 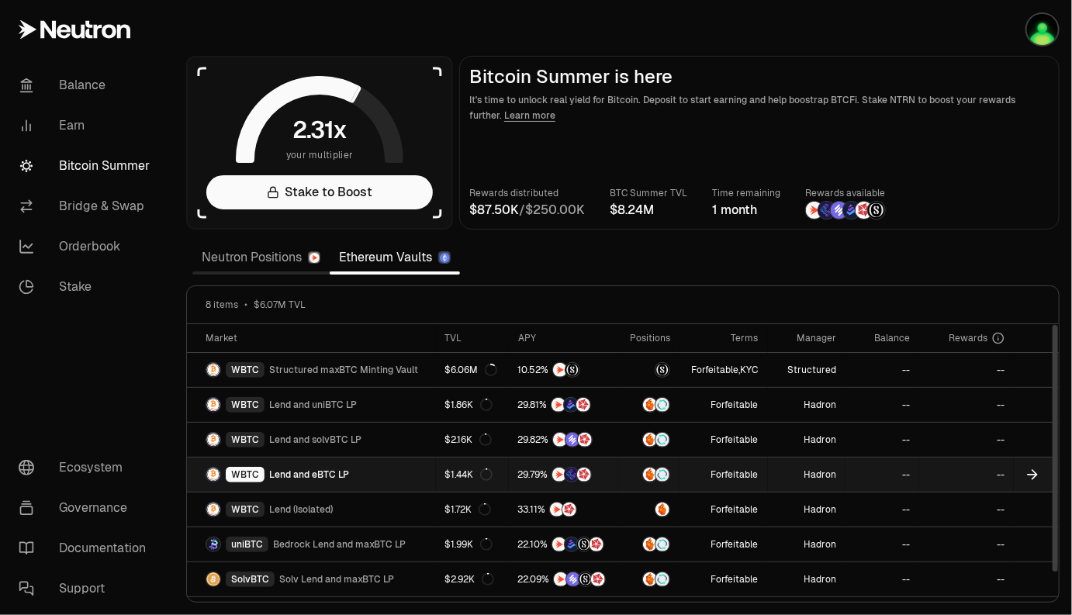 I want to click on div: $2.16K, so click(x=468, y=440).